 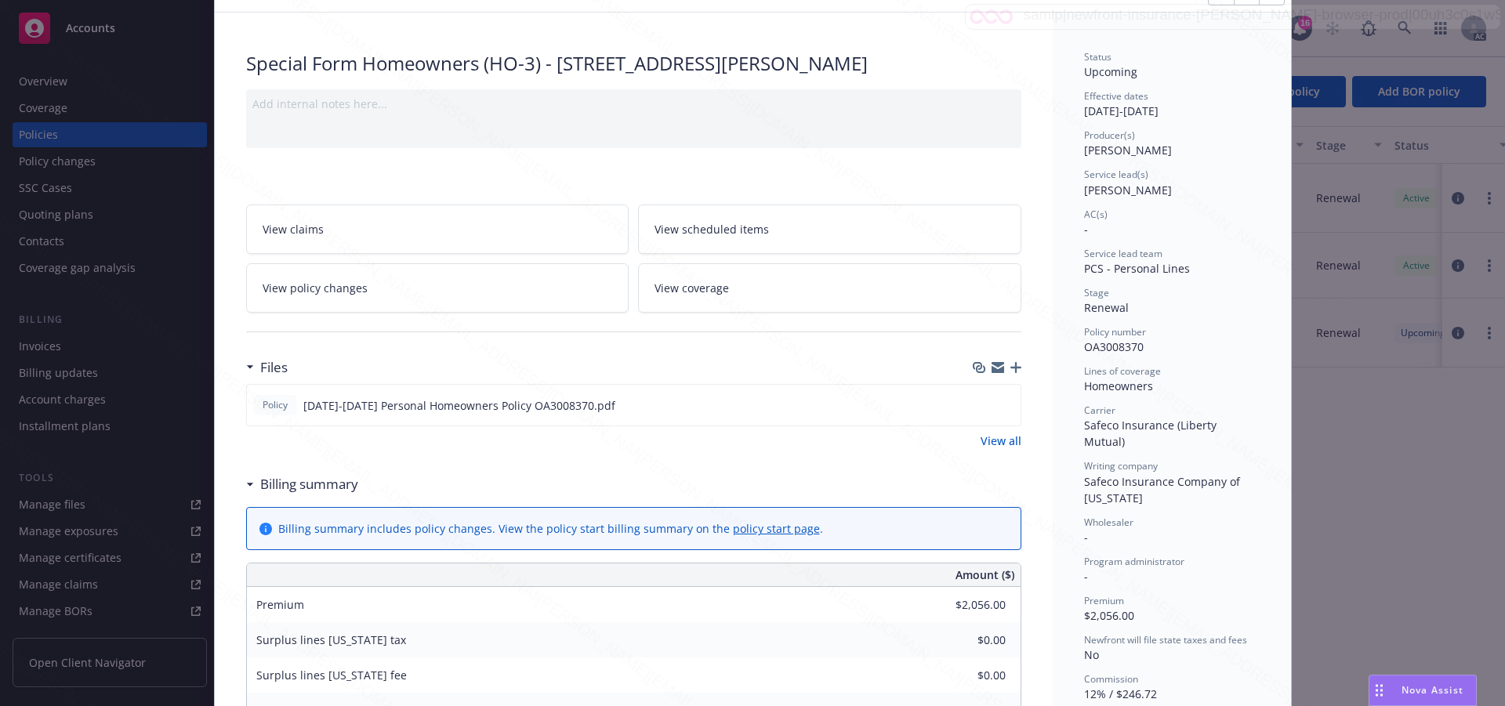 What do you see at coordinates (437, 288) in the screenshot?
I see `a: View policy changes` at bounding box center [437, 288].